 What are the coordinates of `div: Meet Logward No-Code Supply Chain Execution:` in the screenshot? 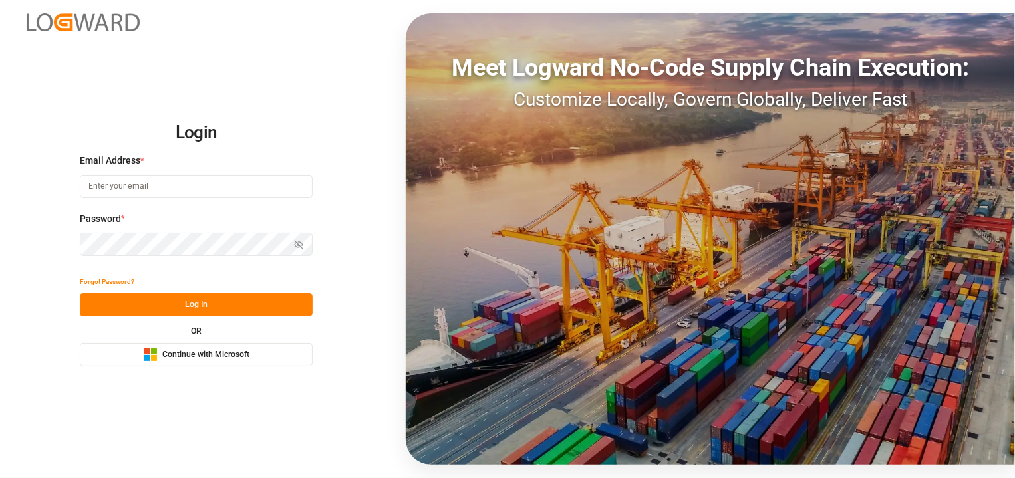 It's located at (710, 68).